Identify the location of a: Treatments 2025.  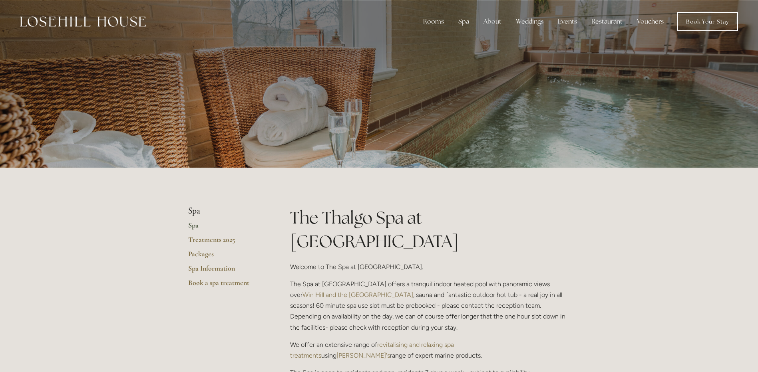
(226, 243).